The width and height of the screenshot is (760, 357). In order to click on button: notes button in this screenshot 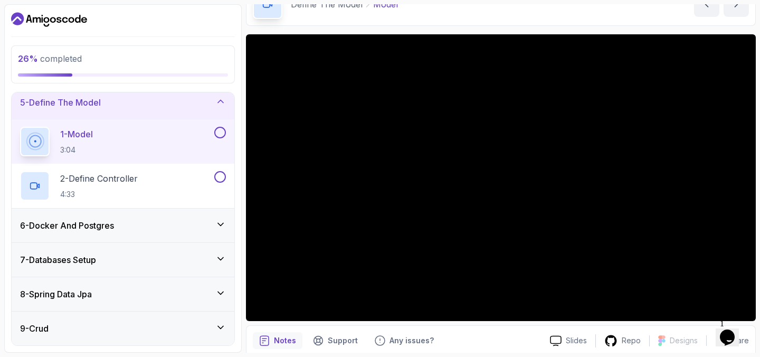, I will do `click(278, 340)`.